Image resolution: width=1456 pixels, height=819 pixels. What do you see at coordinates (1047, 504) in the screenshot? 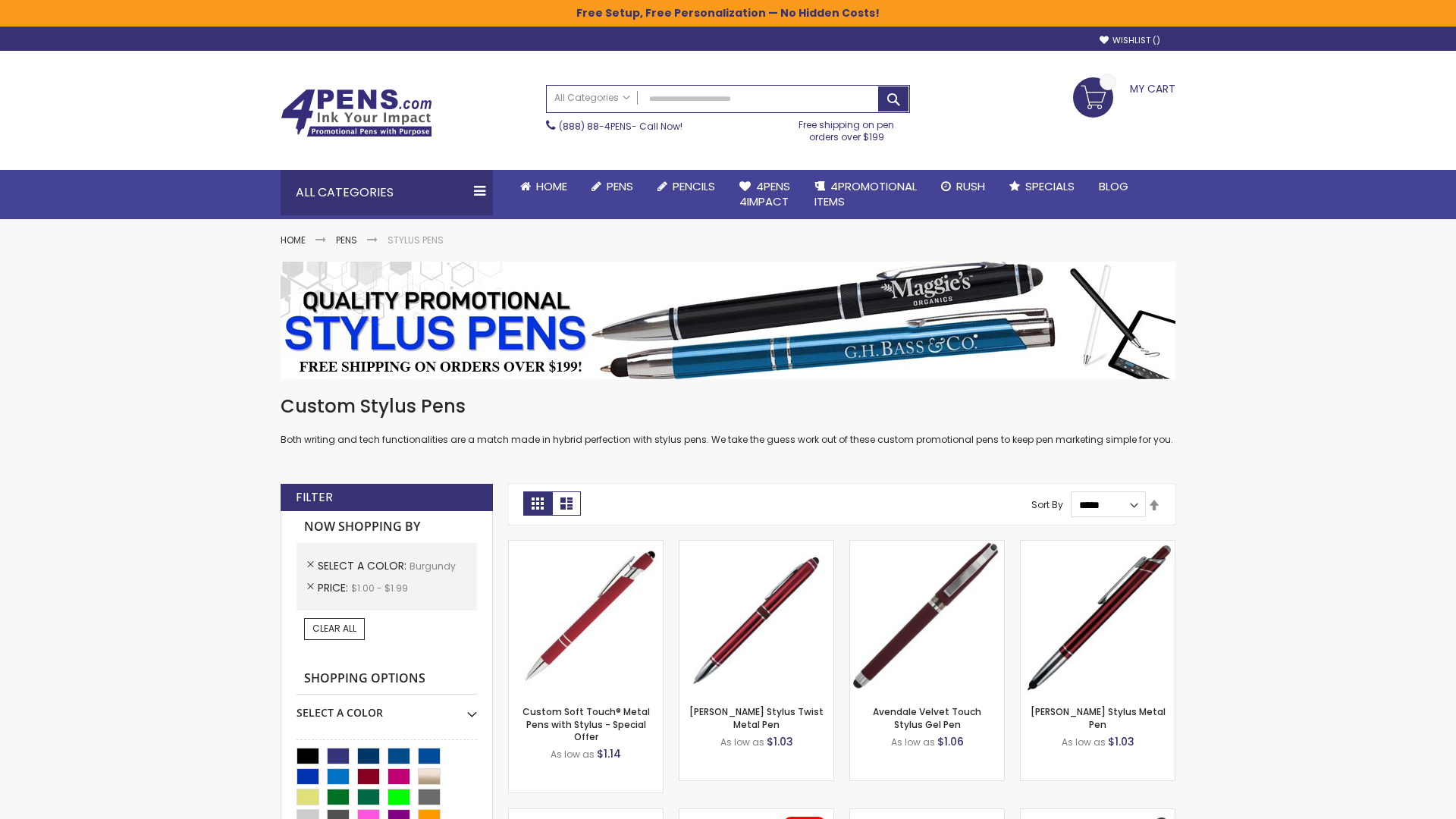
I see `label: Sort By` at bounding box center [1047, 504].